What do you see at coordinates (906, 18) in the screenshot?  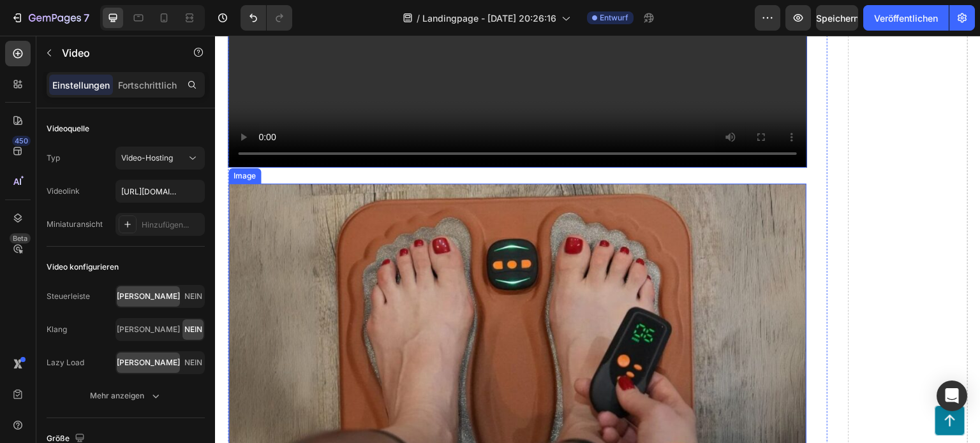 I see `font: Veröffentlichen` at bounding box center [906, 18].